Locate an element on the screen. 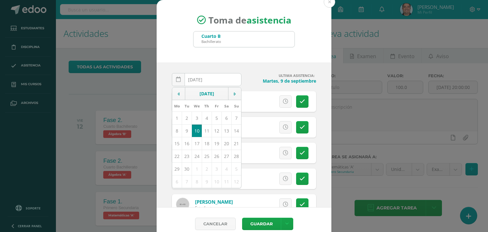 The width and height of the screenshot is (488, 232). span: Toma de is located at coordinates (250, 20).